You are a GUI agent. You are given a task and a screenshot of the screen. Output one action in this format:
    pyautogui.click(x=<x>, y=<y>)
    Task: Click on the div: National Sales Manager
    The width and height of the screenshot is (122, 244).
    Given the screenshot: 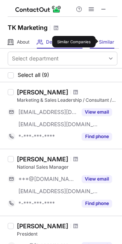 What is the action you would take?
    pyautogui.click(x=67, y=167)
    